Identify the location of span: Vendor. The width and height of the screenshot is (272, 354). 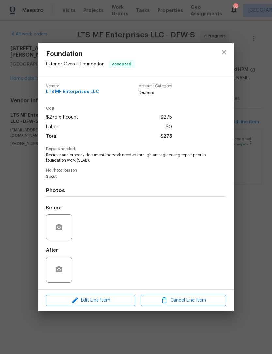
(72, 86).